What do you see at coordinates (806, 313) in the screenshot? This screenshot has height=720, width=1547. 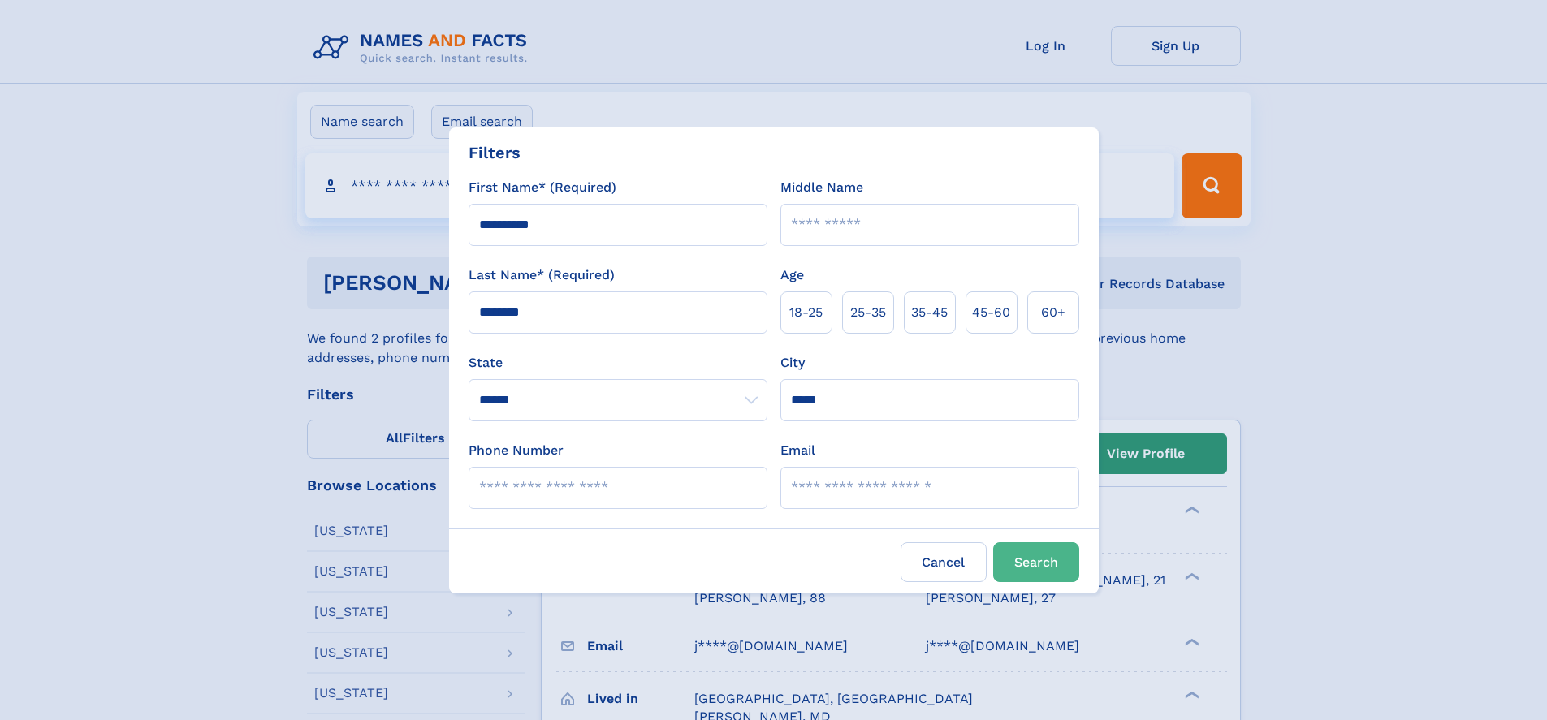 I see `span: 18‑25` at bounding box center [806, 313].